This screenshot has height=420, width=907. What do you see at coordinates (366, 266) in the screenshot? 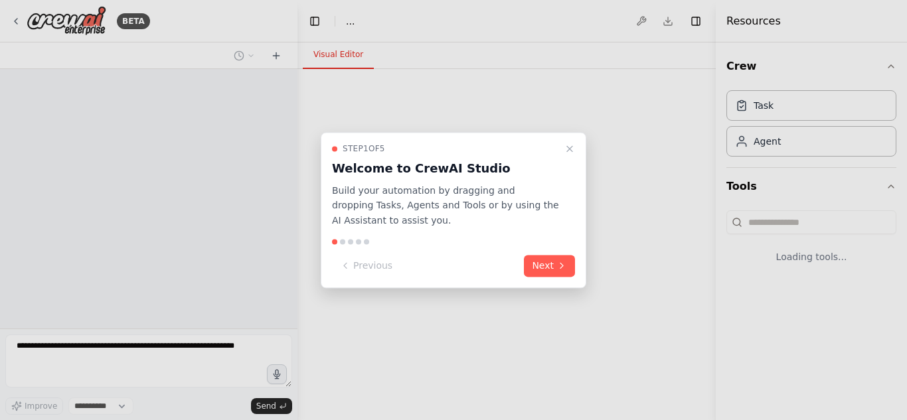
I see `button: Previous` at bounding box center [366, 266].